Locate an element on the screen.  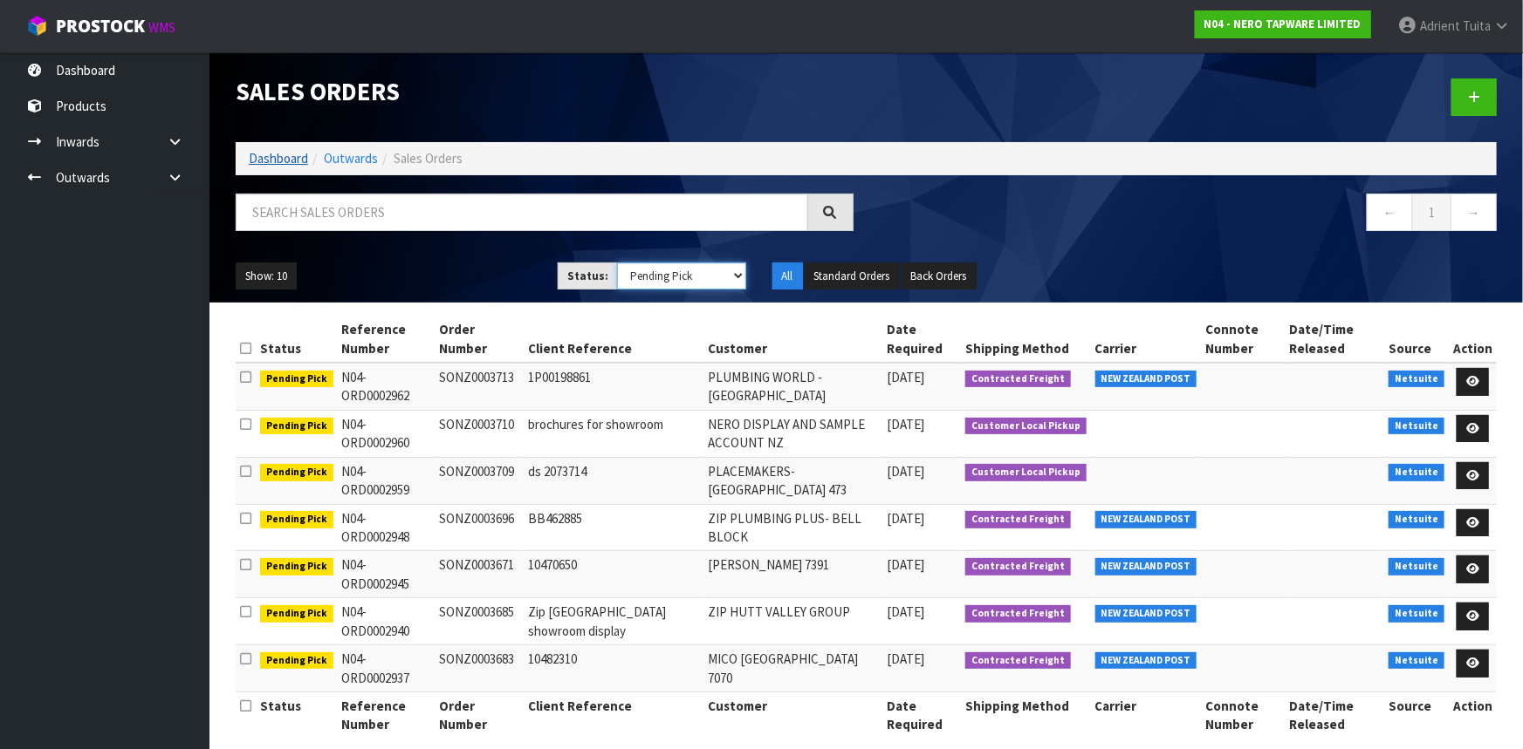
td: ZIP HUTT VALLEY GROUP is located at coordinates (792, 622).